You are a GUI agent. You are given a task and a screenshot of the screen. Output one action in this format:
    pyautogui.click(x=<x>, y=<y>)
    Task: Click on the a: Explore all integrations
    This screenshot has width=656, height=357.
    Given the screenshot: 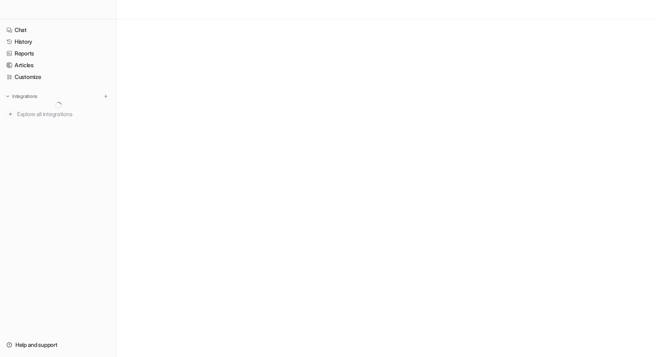 What is the action you would take?
    pyautogui.click(x=58, y=114)
    